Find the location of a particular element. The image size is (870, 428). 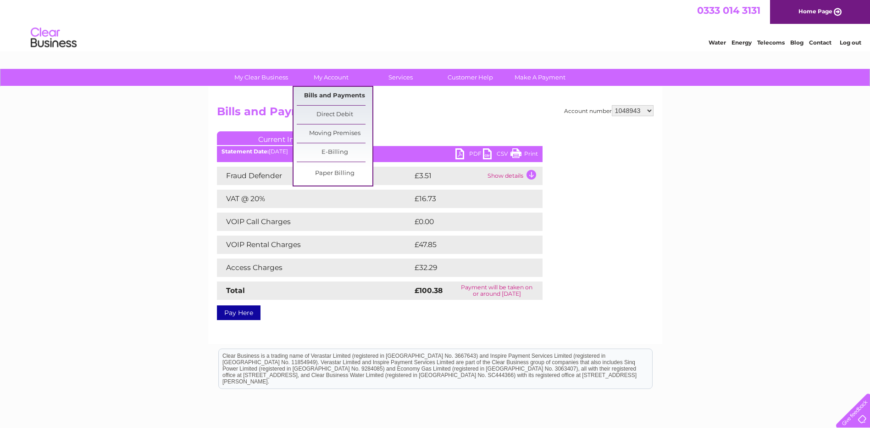

td: £47.85 is located at coordinates (468, 244).